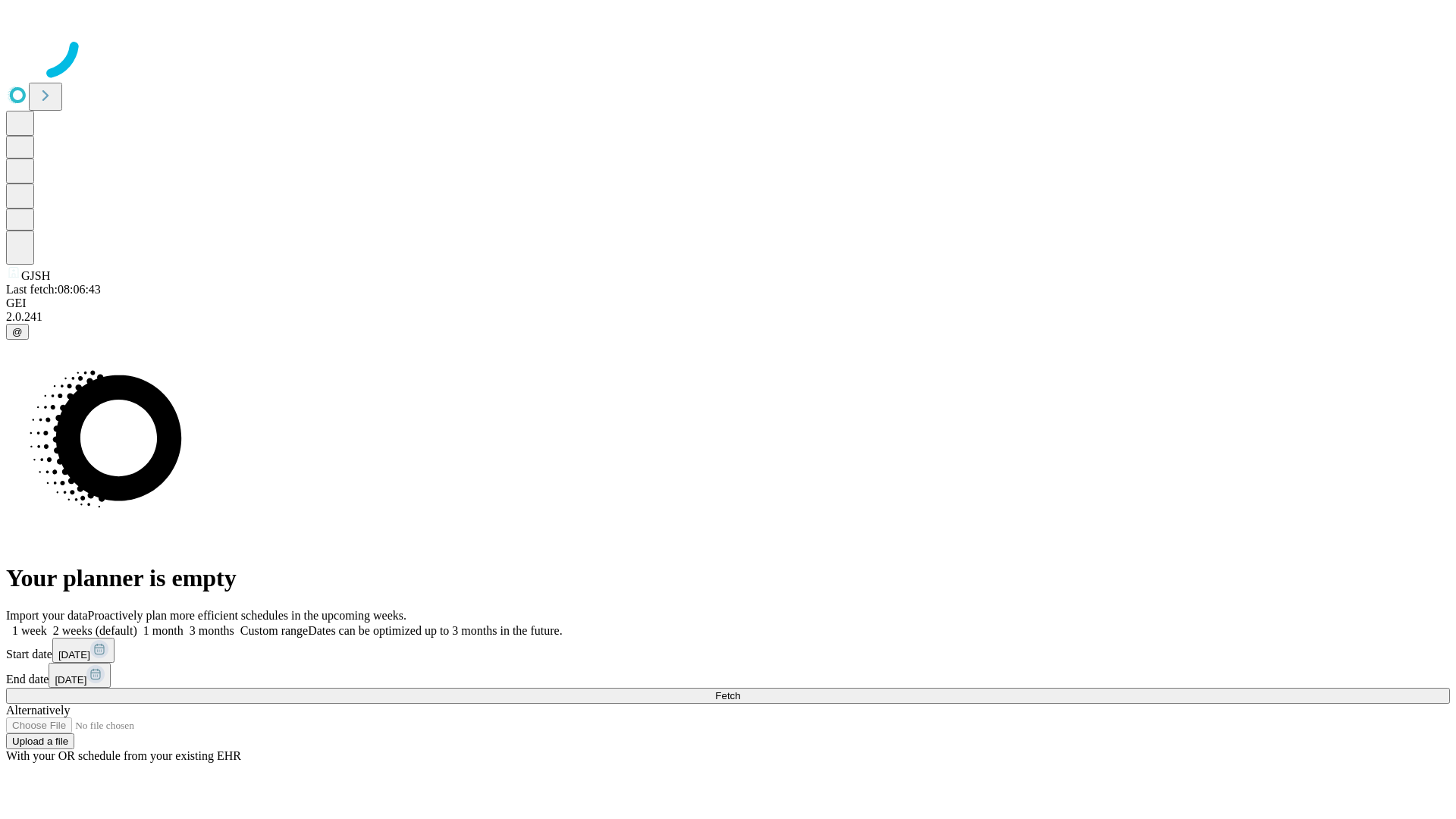  Describe the element at coordinates (728, 578) in the screenshot. I see `h1: Your planner is empty` at that location.